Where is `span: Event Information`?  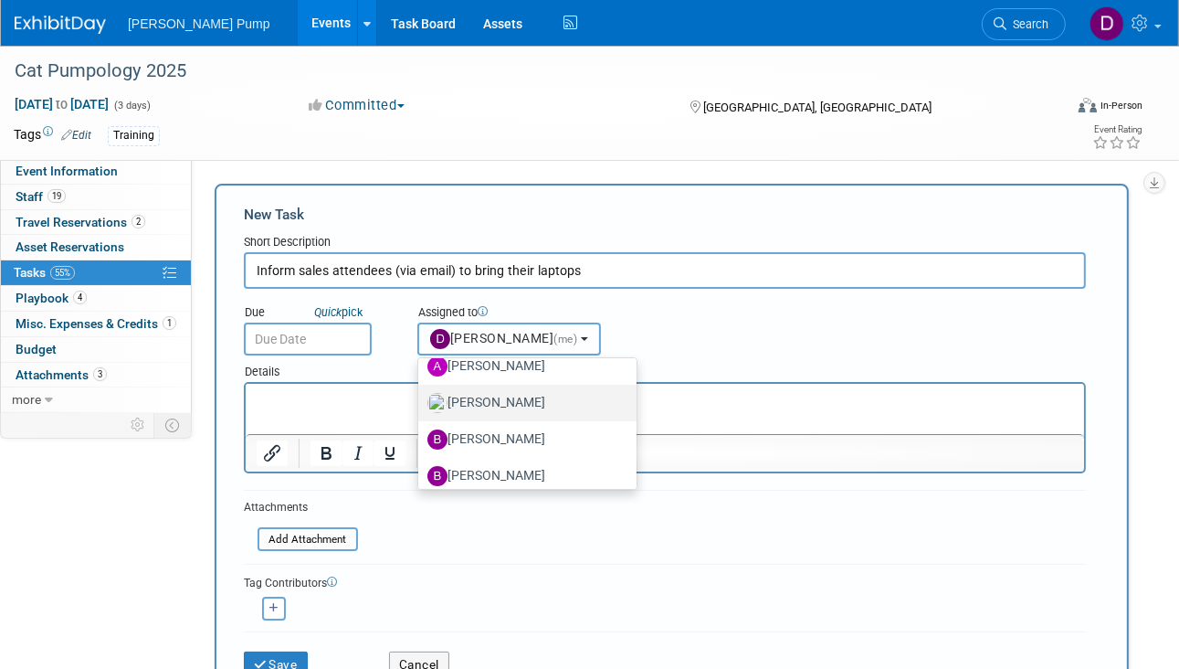 span: Event Information is located at coordinates (67, 171).